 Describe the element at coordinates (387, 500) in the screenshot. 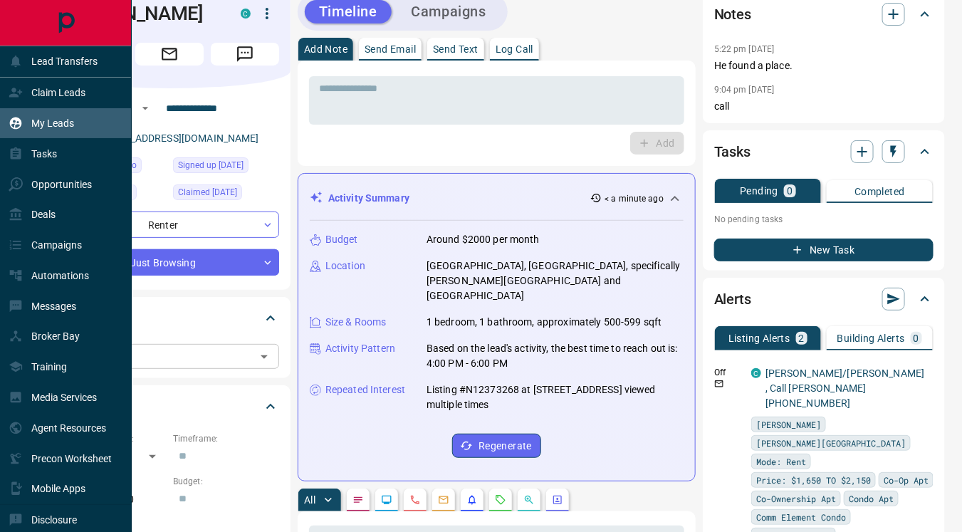

I see `svg: Lead Browsing Activity` at that location.